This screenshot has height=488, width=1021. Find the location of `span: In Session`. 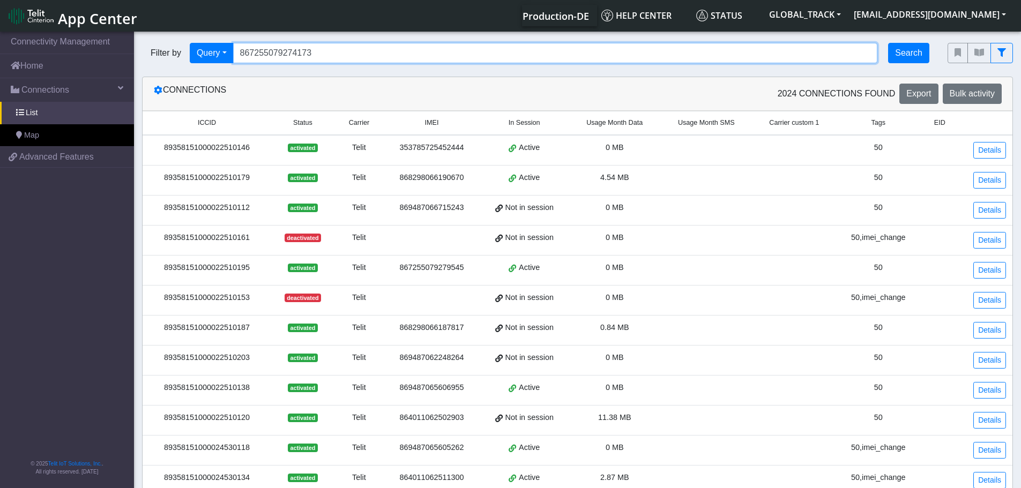

span: In Session is located at coordinates (524, 123).